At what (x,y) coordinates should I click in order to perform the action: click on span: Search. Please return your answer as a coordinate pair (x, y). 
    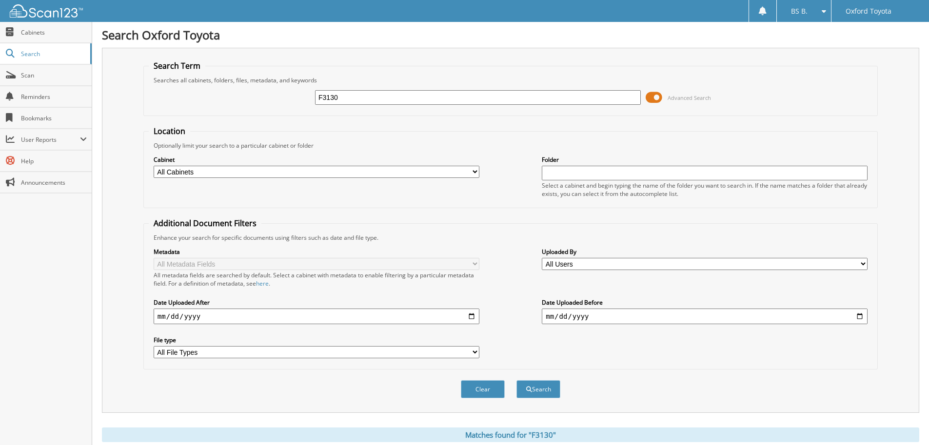
    Looking at the image, I should click on (53, 54).